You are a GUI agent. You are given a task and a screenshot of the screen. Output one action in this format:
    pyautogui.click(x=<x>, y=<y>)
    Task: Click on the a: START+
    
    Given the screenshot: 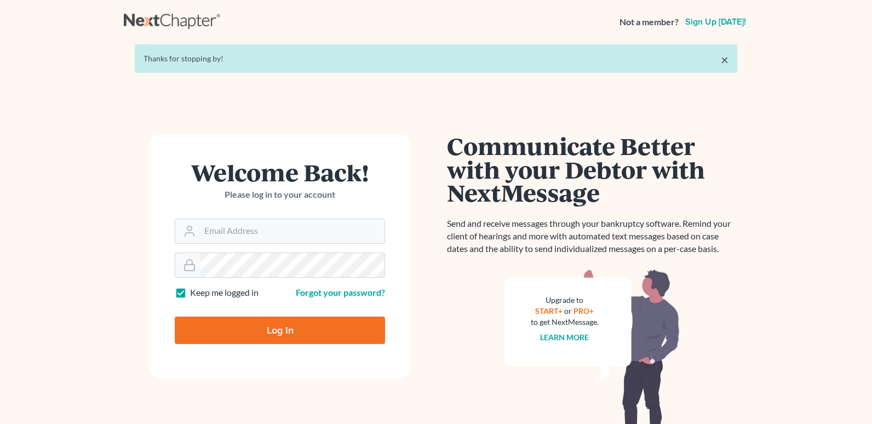 What is the action you would take?
    pyautogui.click(x=550, y=311)
    